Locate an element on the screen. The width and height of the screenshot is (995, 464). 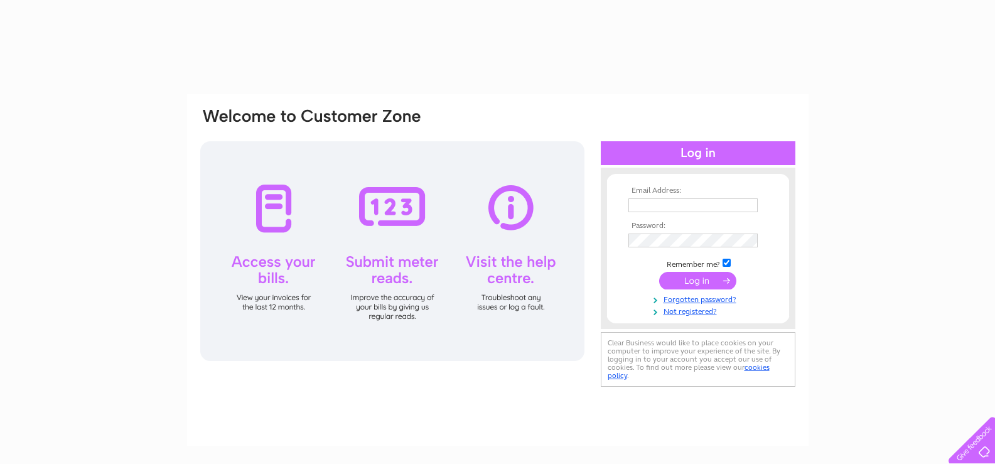
a: Not registered? is located at coordinates (700, 310).